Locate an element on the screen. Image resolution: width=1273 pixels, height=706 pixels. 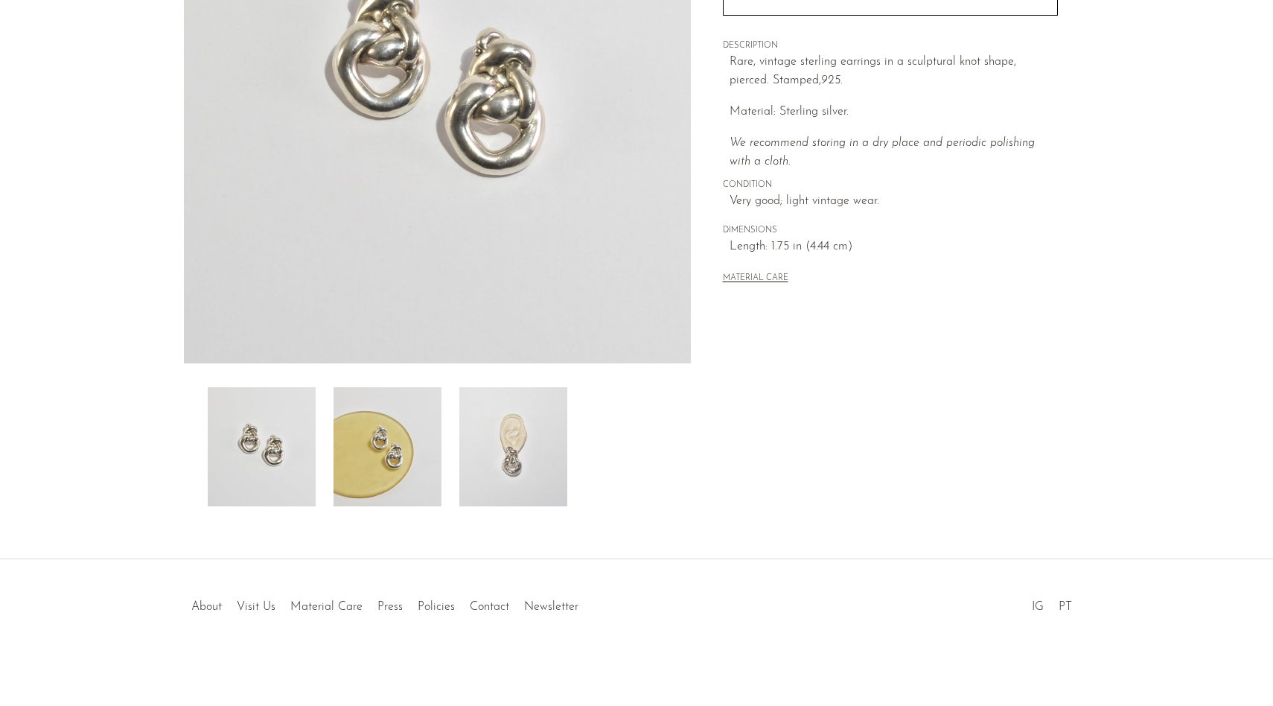
p: Material: Sterling silver. is located at coordinates (893, 112).